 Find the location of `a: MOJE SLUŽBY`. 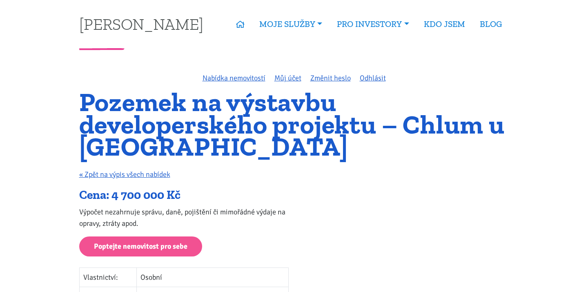

a: MOJE SLUŽBY is located at coordinates (291, 24).